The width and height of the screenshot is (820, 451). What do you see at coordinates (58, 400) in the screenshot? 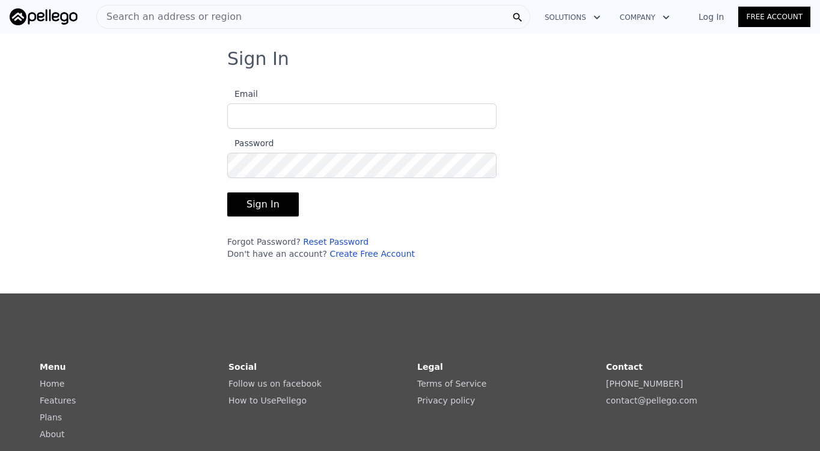
I see `a: Features` at bounding box center [58, 400].